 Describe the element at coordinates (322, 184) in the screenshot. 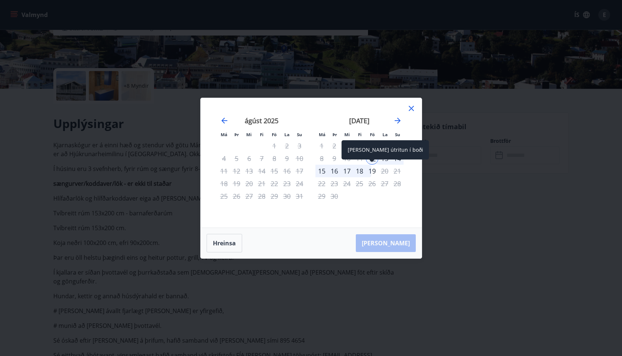

I see `td: Not available. mánudagur, 22. september 2025` at that location.